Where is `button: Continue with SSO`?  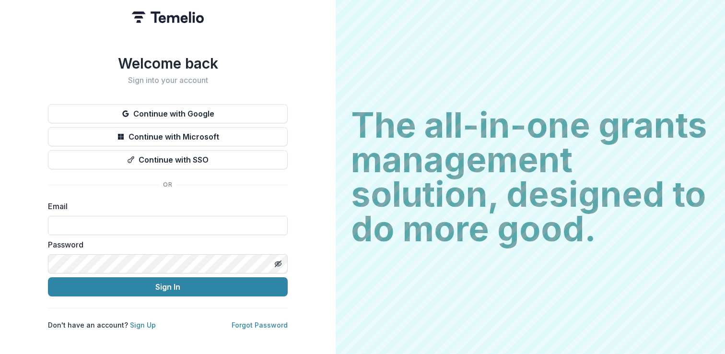 button: Continue with SSO is located at coordinates (168, 160).